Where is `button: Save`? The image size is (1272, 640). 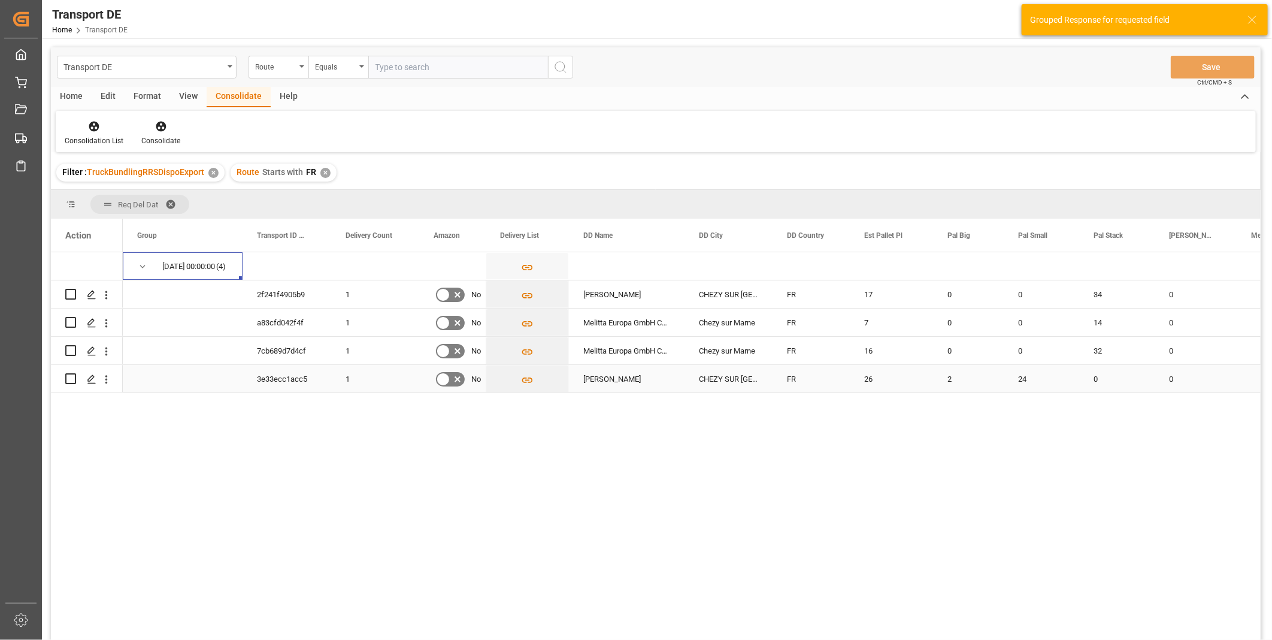
button: Save is located at coordinates (1213, 67).